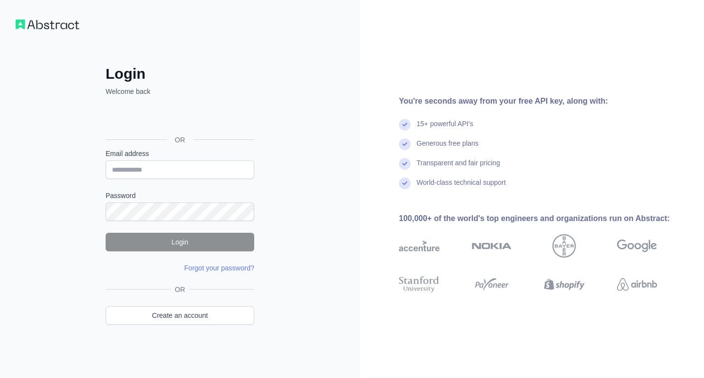 Image resolution: width=704 pixels, height=378 pixels. Describe the element at coordinates (637, 246) in the screenshot. I see `img: google` at that location.